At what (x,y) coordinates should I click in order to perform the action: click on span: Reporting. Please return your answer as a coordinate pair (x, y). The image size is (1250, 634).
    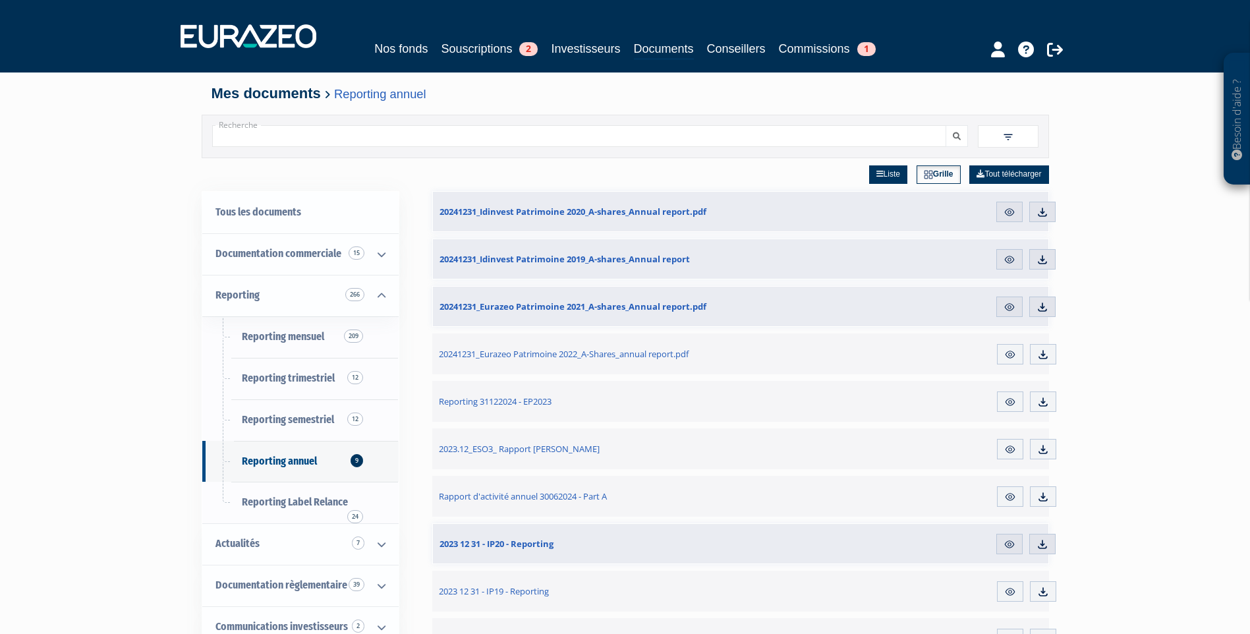
    Looking at the image, I should click on (237, 295).